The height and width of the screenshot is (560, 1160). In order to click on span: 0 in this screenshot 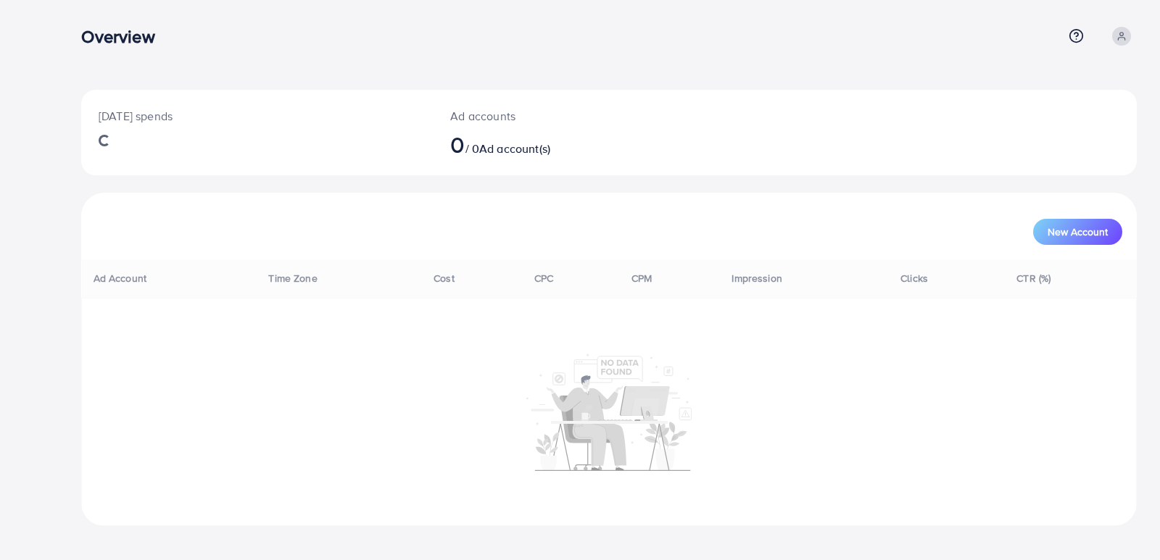, I will do `click(457, 144)`.